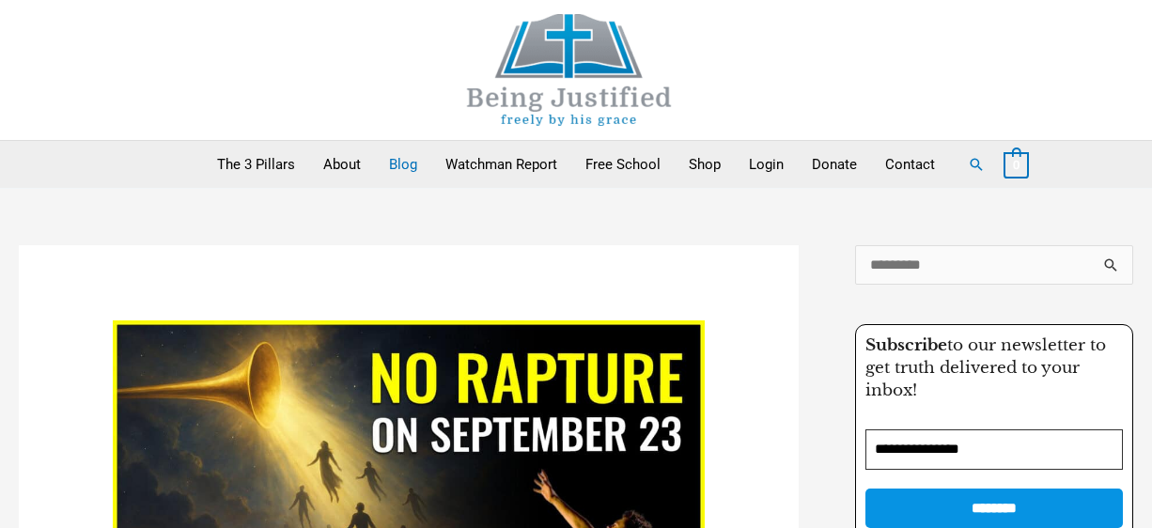  I want to click on a: Blog, so click(403, 164).